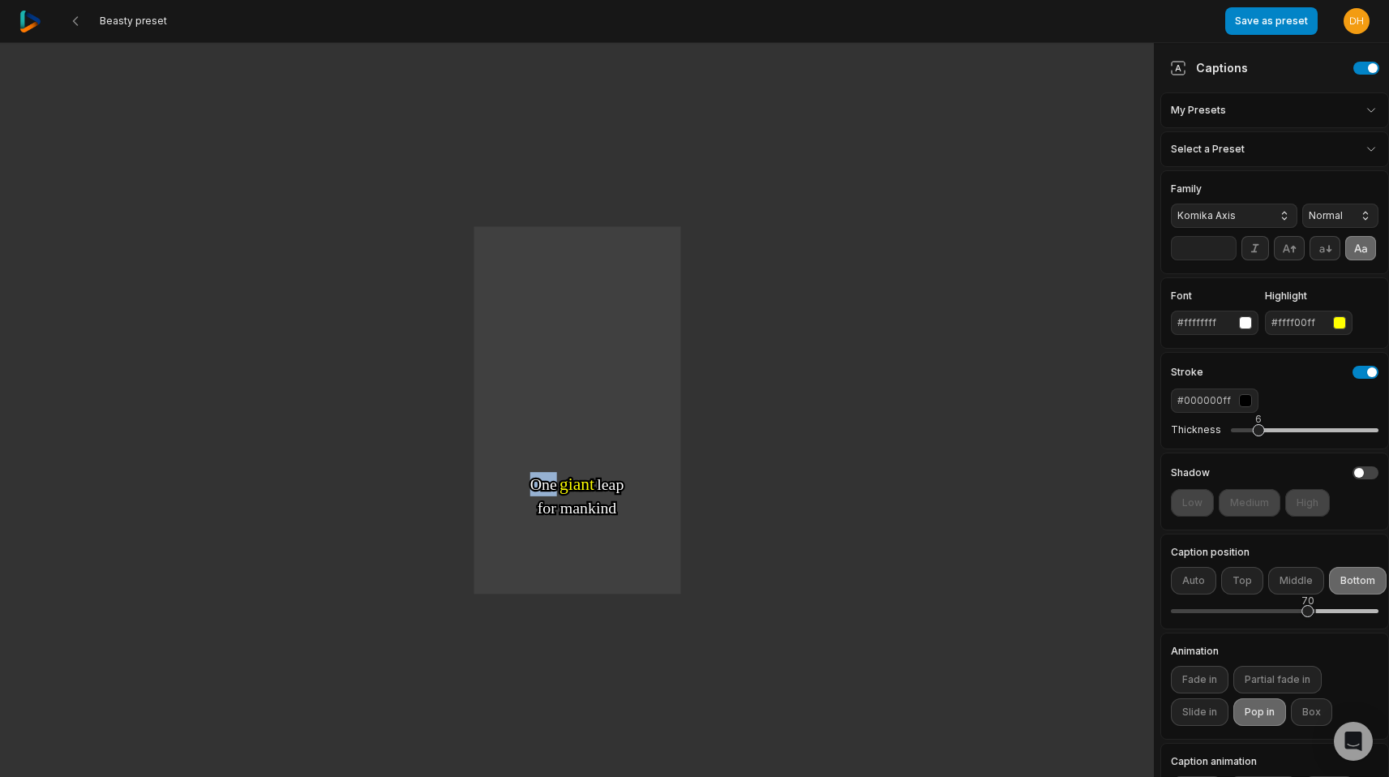 This screenshot has width=1389, height=777. Describe the element at coordinates (1194, 581) in the screenshot. I see `button: Auto` at that location.